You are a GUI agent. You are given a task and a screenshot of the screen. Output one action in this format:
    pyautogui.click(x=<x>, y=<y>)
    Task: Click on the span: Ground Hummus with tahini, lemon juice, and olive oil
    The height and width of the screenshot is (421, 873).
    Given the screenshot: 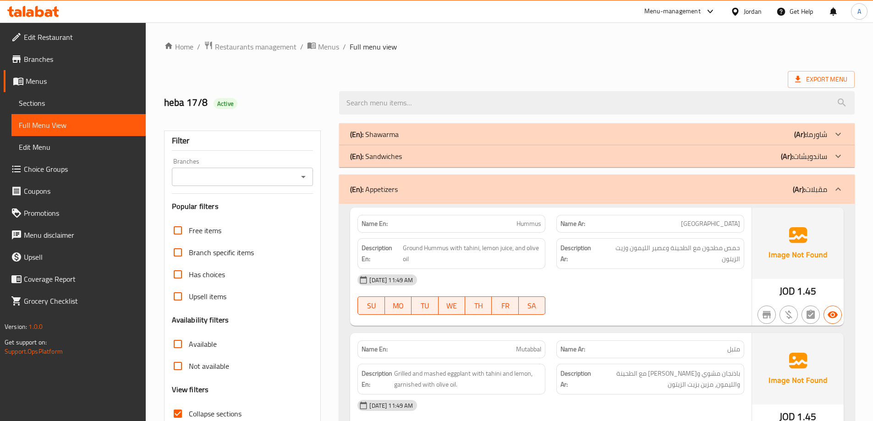 What is the action you would take?
    pyautogui.click(x=472, y=253)
    